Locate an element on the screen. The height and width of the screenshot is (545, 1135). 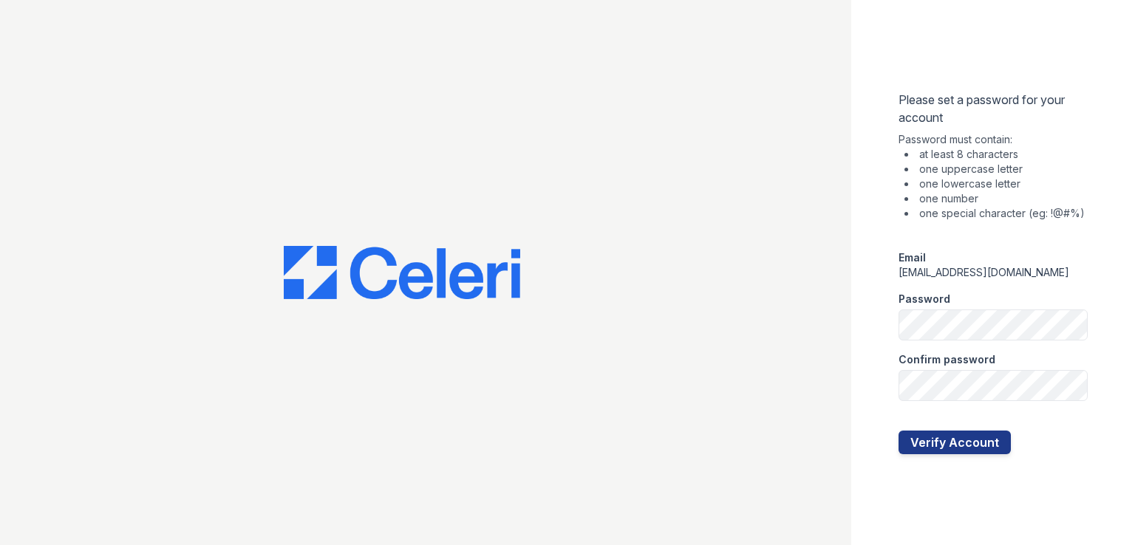
li: one number is located at coordinates (996, 199).